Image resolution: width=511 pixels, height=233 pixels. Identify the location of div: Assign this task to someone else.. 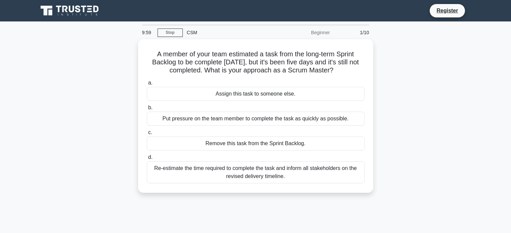
(255, 94).